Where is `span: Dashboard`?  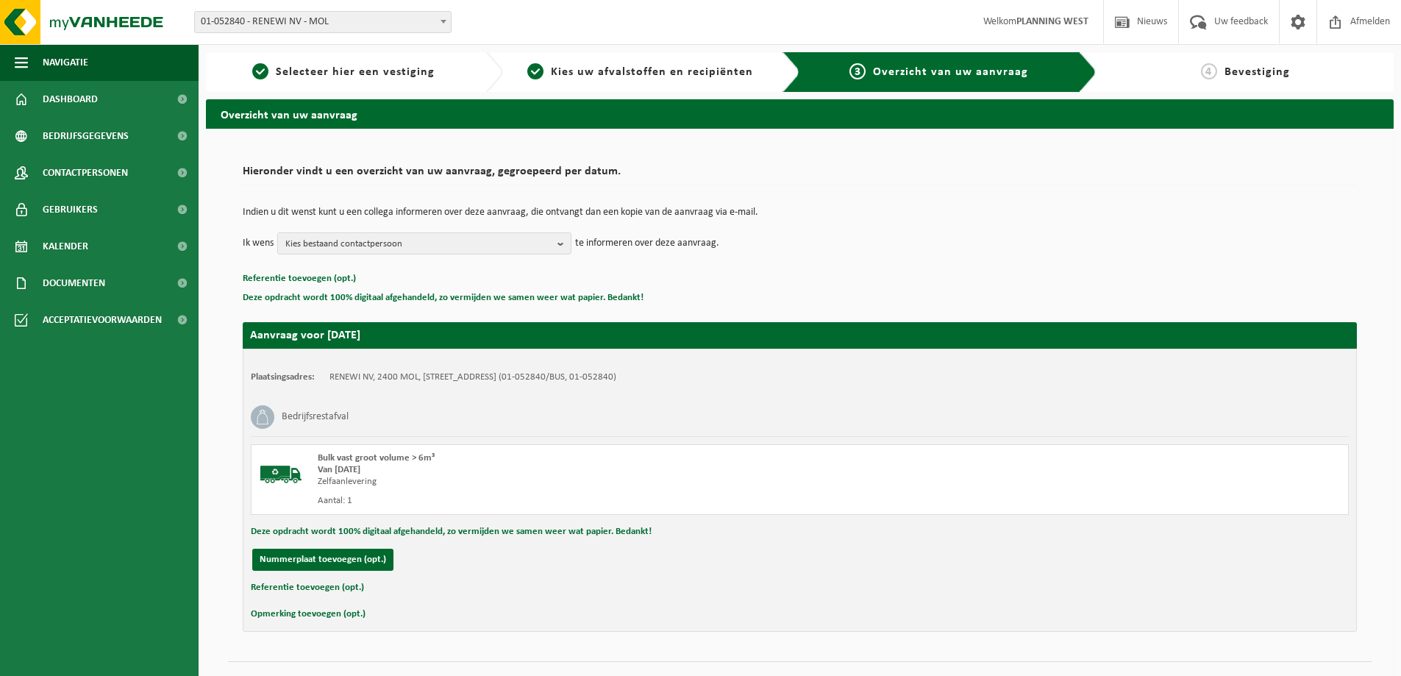
span: Dashboard is located at coordinates (70, 99).